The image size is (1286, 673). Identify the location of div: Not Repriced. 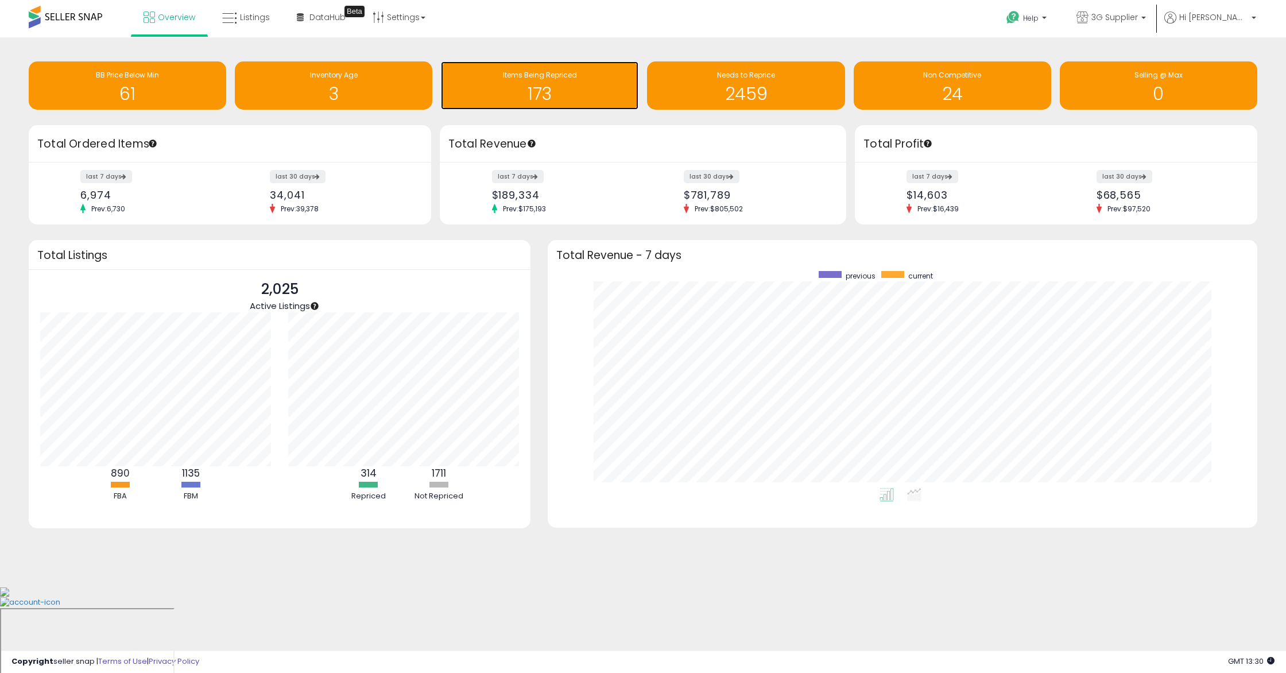
(439, 496).